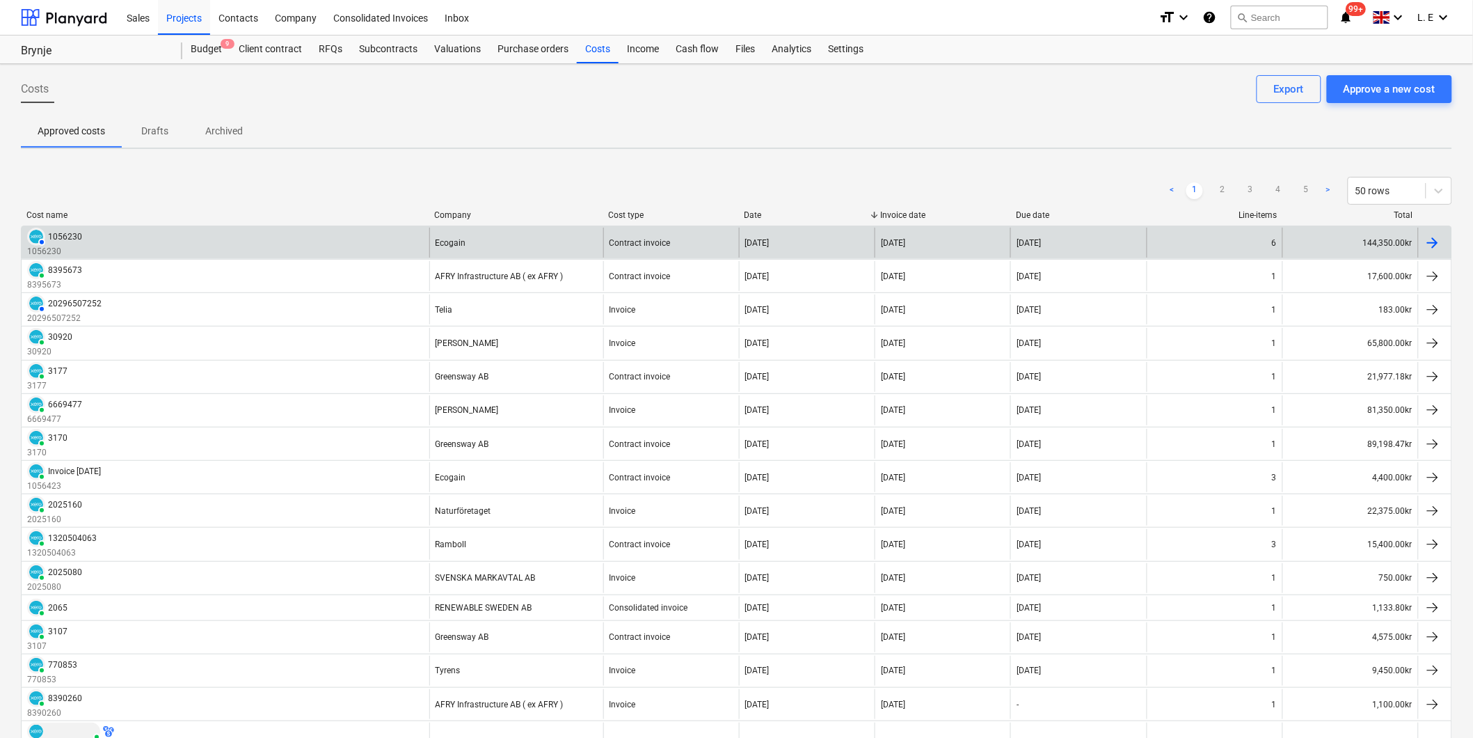  What do you see at coordinates (697, 49) in the screenshot?
I see `a: Cash flow` at bounding box center [697, 49].